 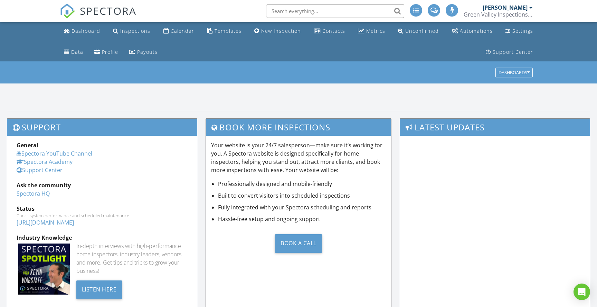 What do you see at coordinates (86, 31) in the screenshot?
I see `div: Dashboard` at bounding box center [86, 31].